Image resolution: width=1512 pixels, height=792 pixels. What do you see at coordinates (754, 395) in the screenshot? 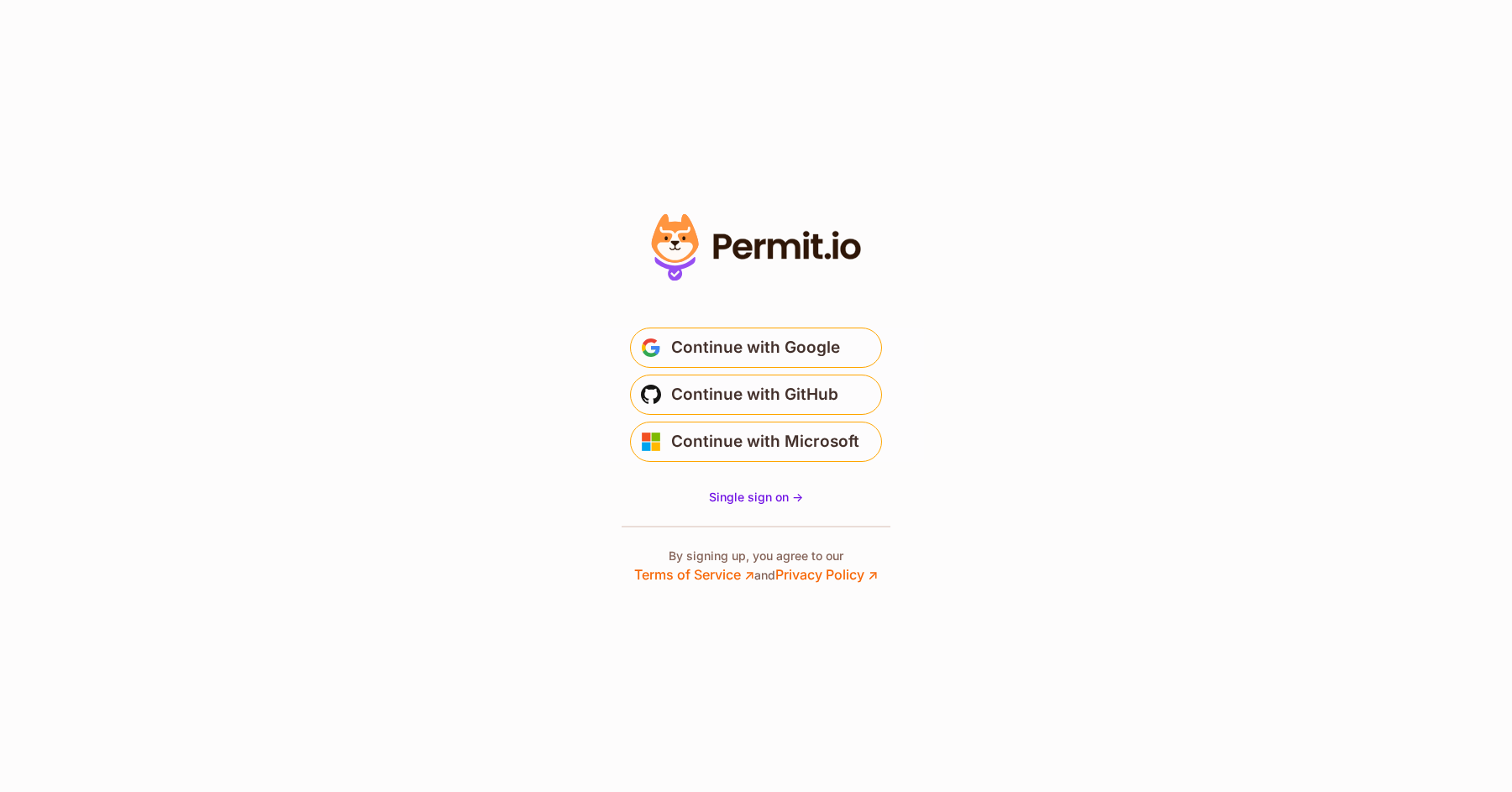
I see `span: Continue with GitHub` at bounding box center [754, 395].